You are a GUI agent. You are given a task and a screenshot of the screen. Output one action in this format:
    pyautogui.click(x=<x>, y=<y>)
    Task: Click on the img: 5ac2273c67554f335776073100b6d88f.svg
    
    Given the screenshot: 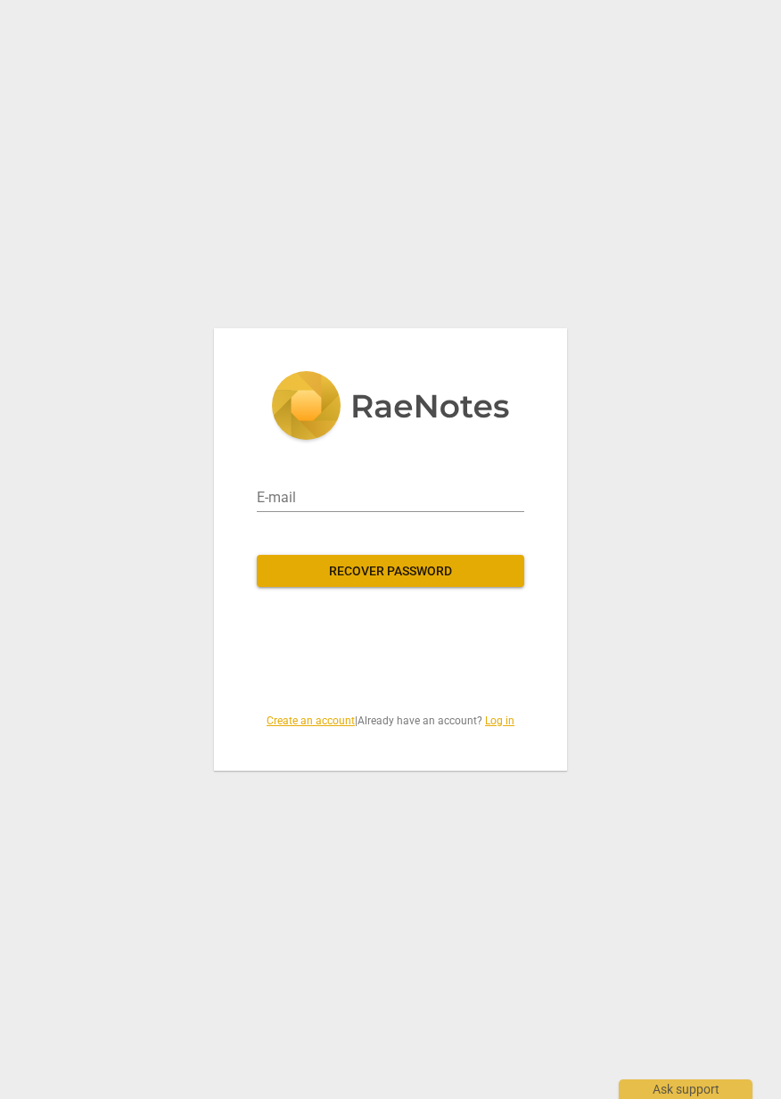 What is the action you would take?
    pyautogui.click(x=391, y=408)
    